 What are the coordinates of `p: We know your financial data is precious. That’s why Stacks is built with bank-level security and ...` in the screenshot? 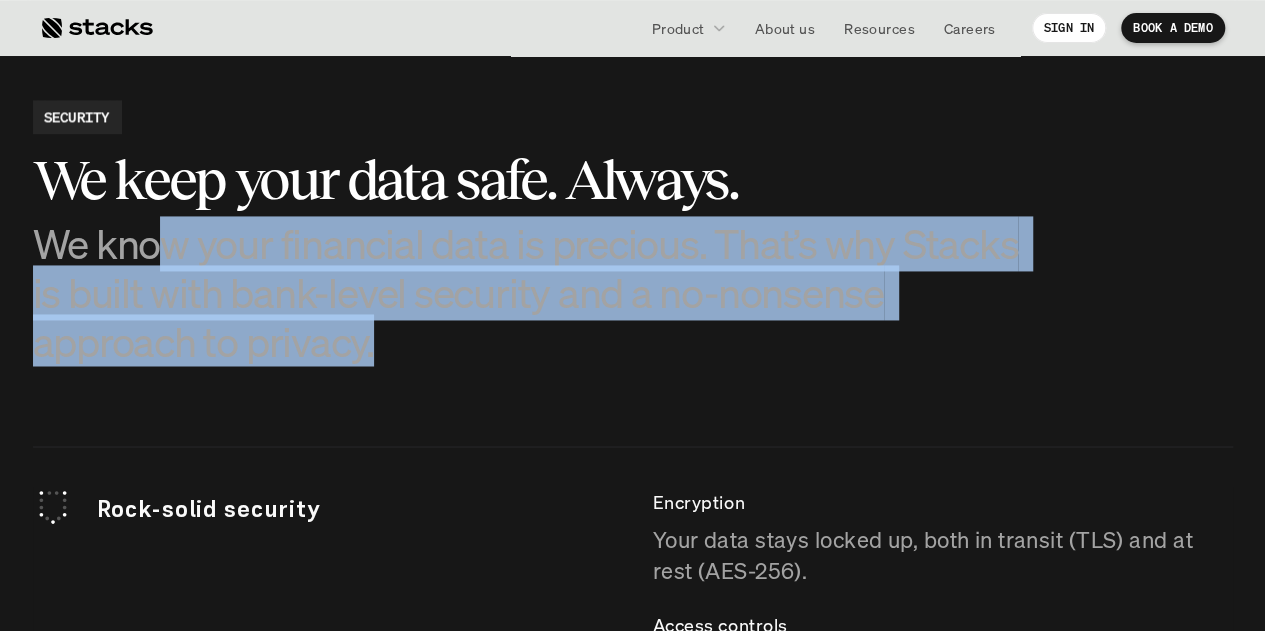 It's located at (533, 293).